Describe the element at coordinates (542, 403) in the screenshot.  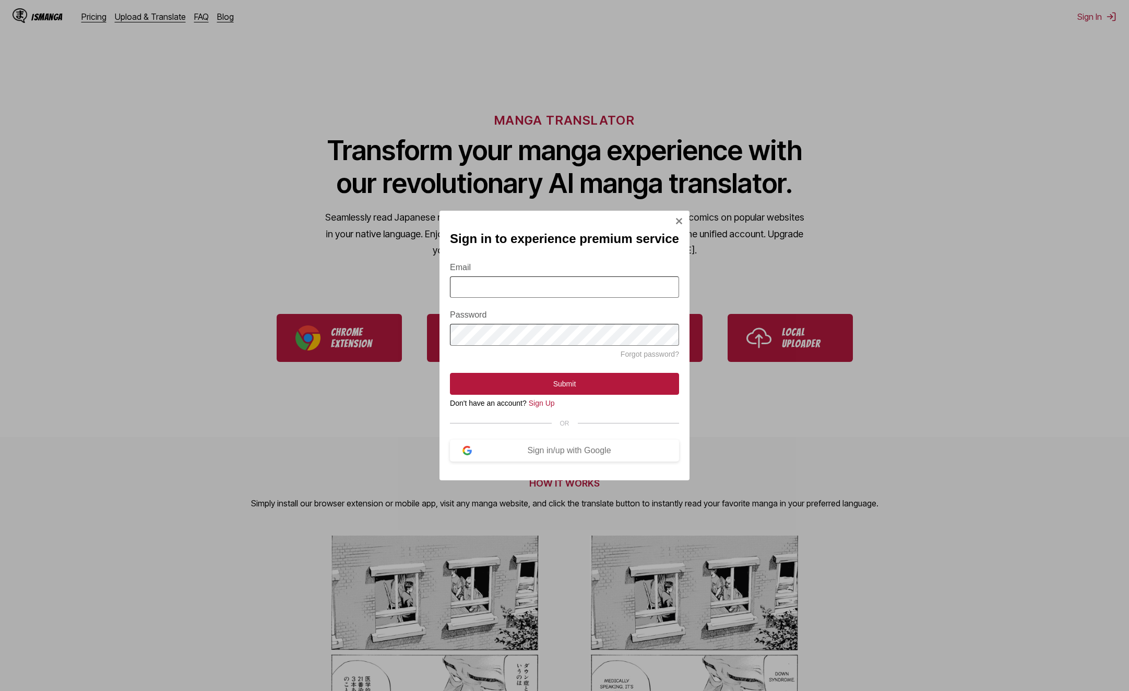
I see `a: Sign Up` at that location.